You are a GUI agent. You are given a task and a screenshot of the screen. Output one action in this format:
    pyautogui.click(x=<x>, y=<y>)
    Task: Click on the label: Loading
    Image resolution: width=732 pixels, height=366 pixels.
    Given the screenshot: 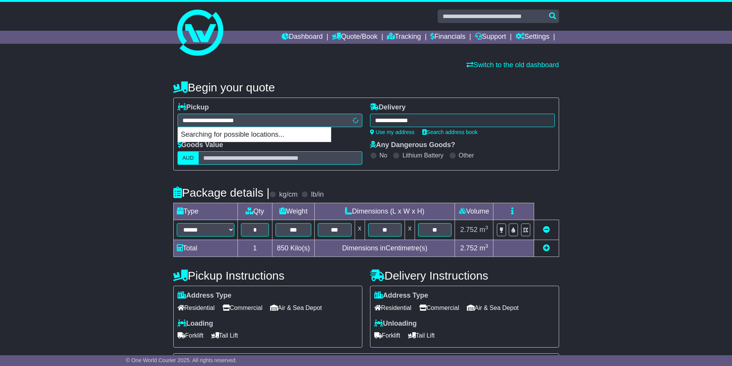 What is the action you would take?
    pyautogui.click(x=195, y=324)
    